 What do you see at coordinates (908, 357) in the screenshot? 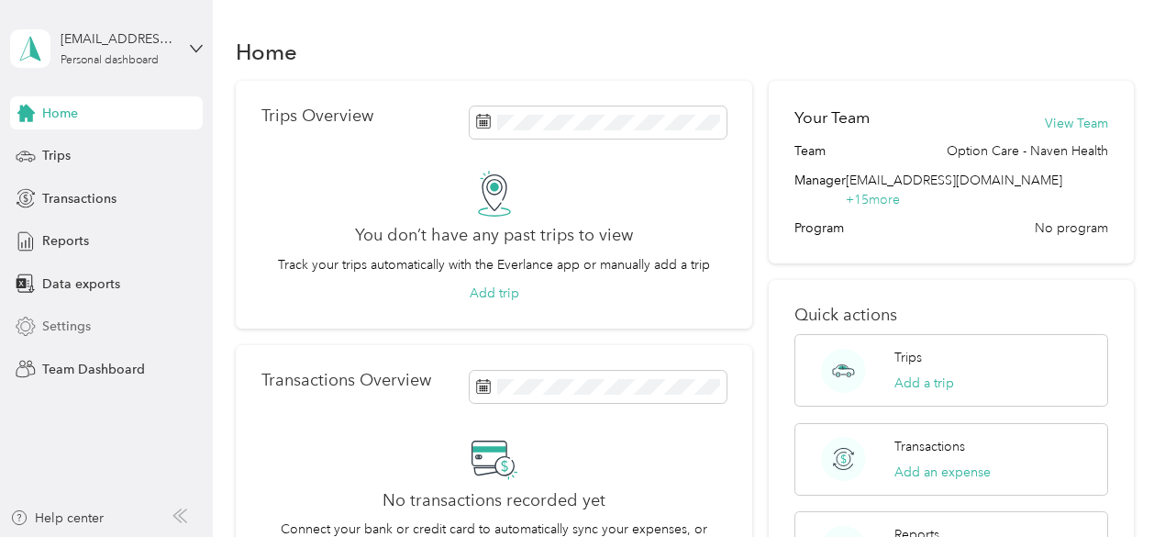
I see `p: Trips` at bounding box center [908, 357].